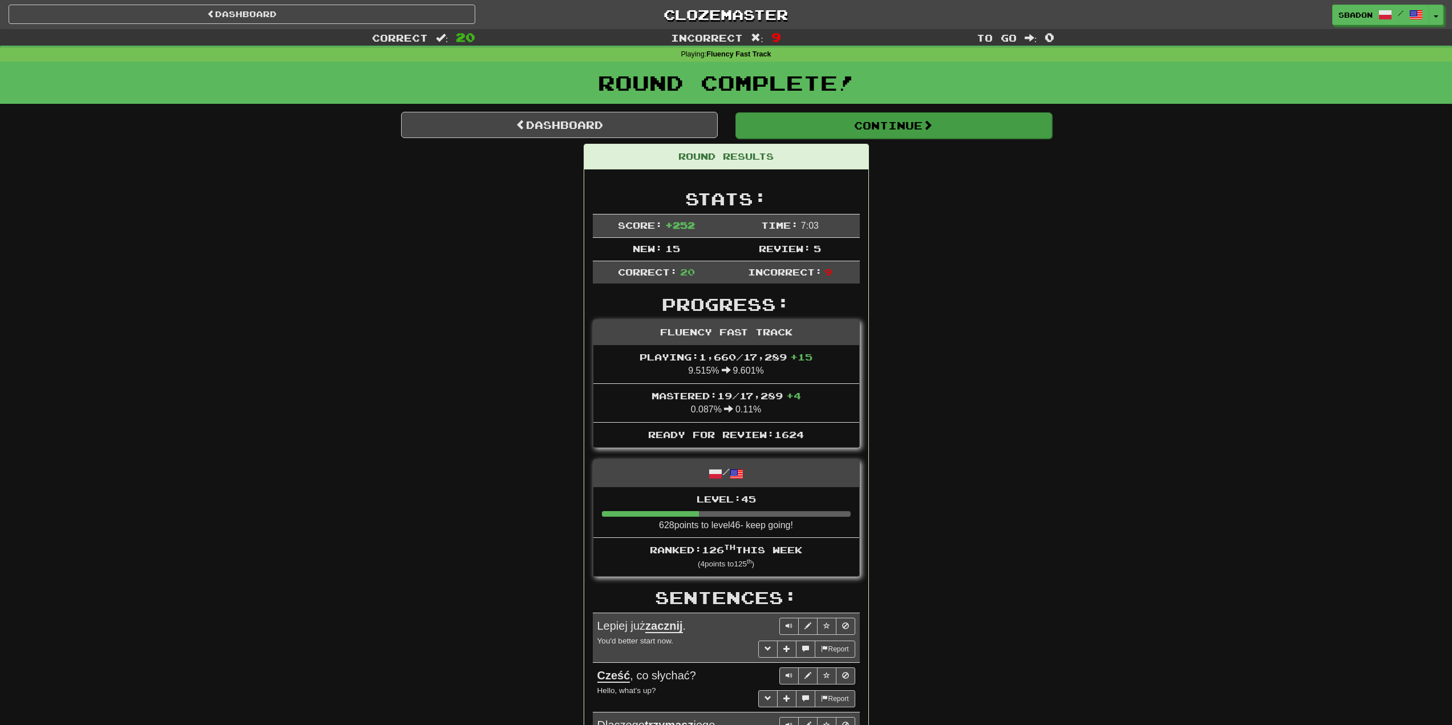  Describe the element at coordinates (810, 225) in the screenshot. I see `span: 7 : 0 3` at that location.